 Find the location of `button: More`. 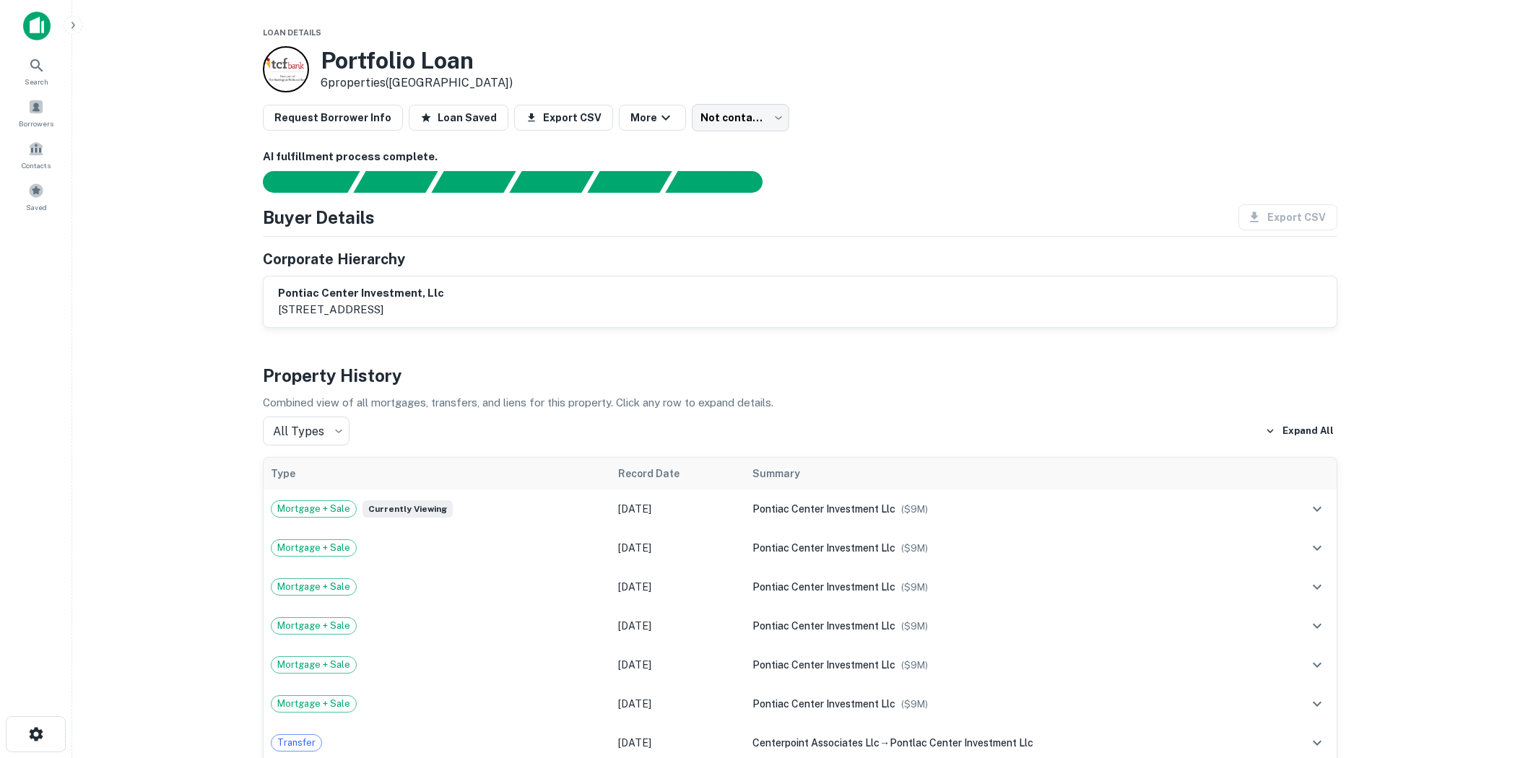

button: More is located at coordinates (652, 118).